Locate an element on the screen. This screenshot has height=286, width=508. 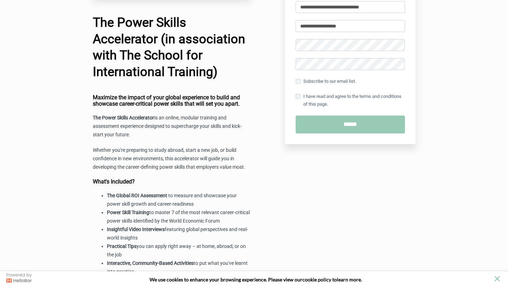
strong: Practical Tips is located at coordinates (122, 247).